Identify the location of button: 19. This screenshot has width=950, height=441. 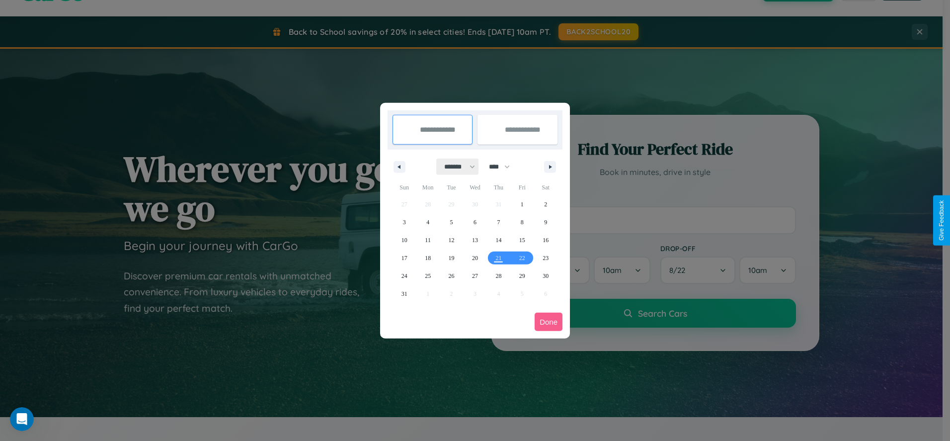
(451, 258).